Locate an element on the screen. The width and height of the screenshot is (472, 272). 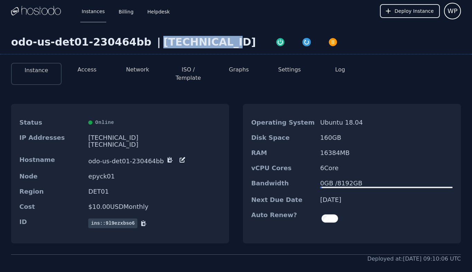
span: WP is located at coordinates (452, 11).